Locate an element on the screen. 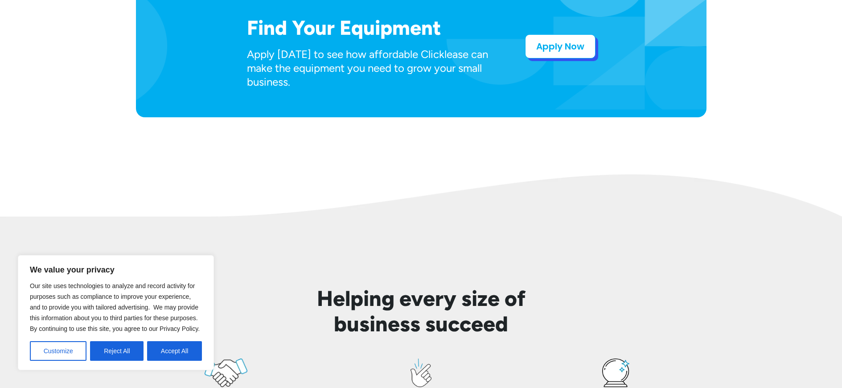 This screenshot has width=842, height=388. img: Pointing finger icon is located at coordinates (421, 373).